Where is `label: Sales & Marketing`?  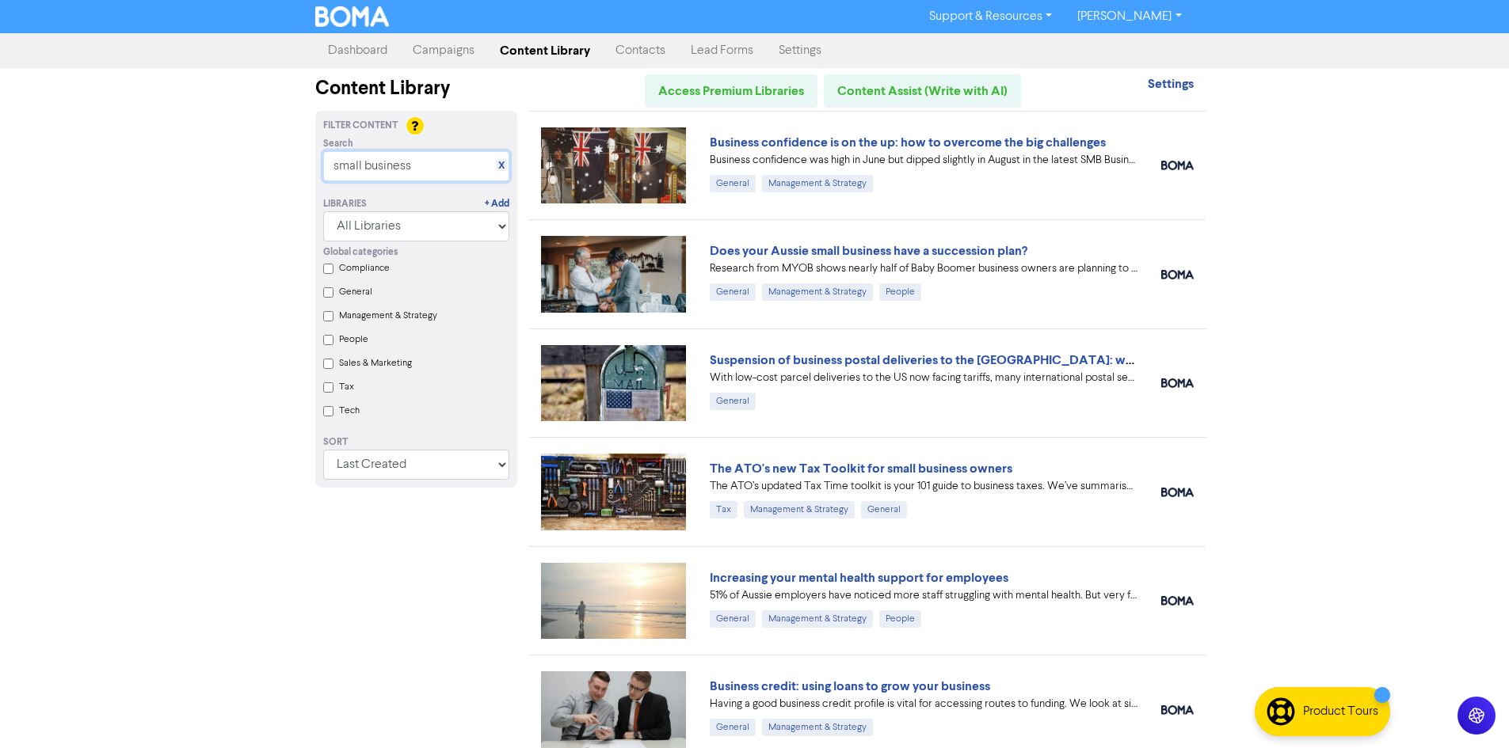
label: Sales & Marketing is located at coordinates (375, 364).